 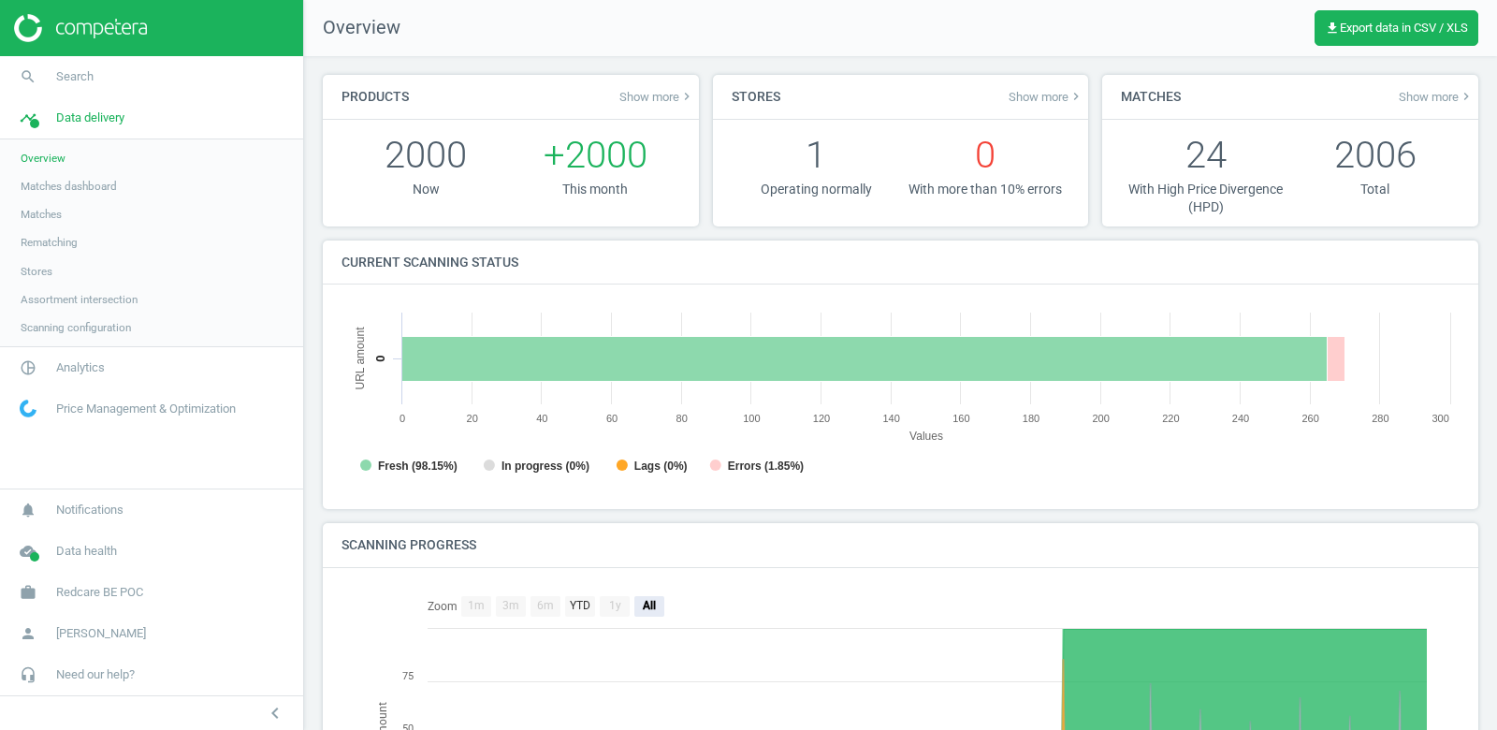 I want to click on tspan: URL amount, so click(x=360, y=358).